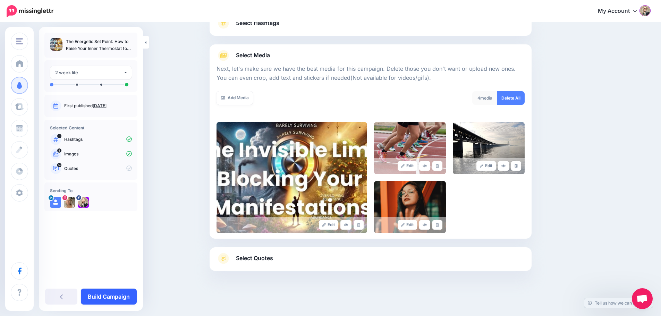  Describe the element at coordinates (235, 98) in the screenshot. I see `a: Add Media` at that location.